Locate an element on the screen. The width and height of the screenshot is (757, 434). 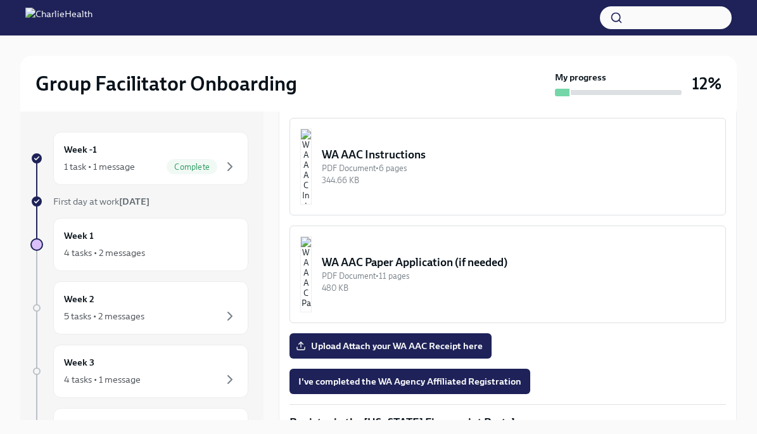
span: Complete is located at coordinates (192, 167).